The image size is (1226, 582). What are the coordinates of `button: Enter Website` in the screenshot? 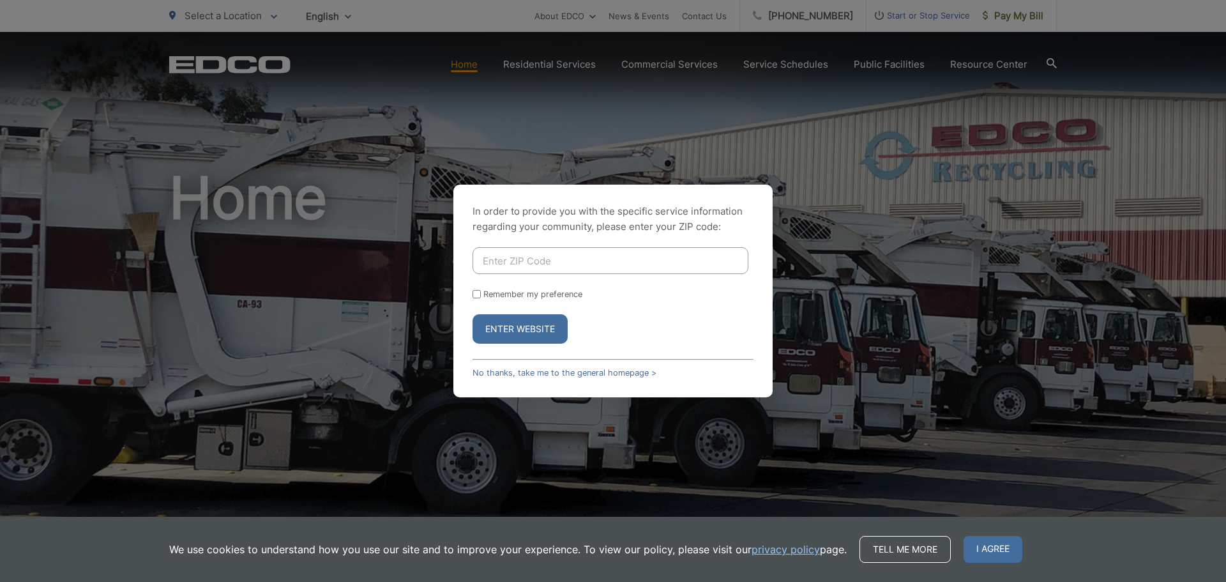 It's located at (520, 329).